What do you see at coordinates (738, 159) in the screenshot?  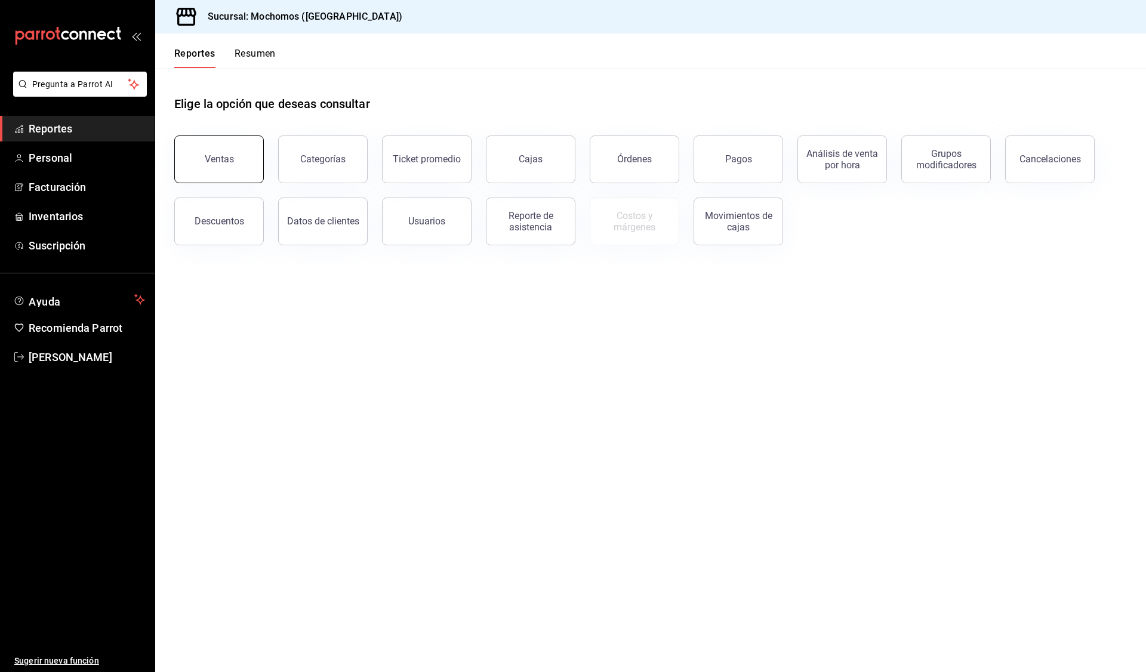 I see `button: Pagos` at bounding box center [738, 159].